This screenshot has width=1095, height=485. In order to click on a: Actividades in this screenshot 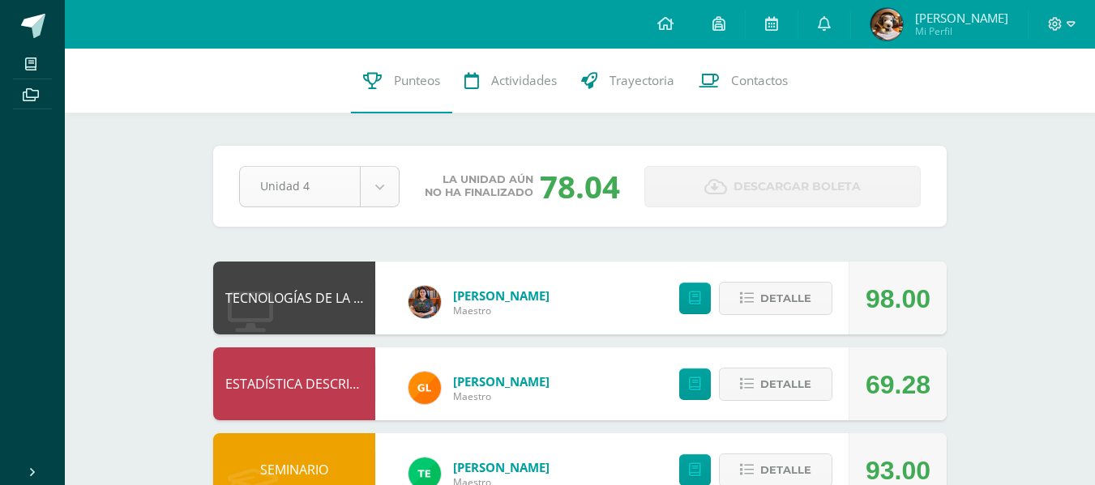, I will do `click(511, 81)`.